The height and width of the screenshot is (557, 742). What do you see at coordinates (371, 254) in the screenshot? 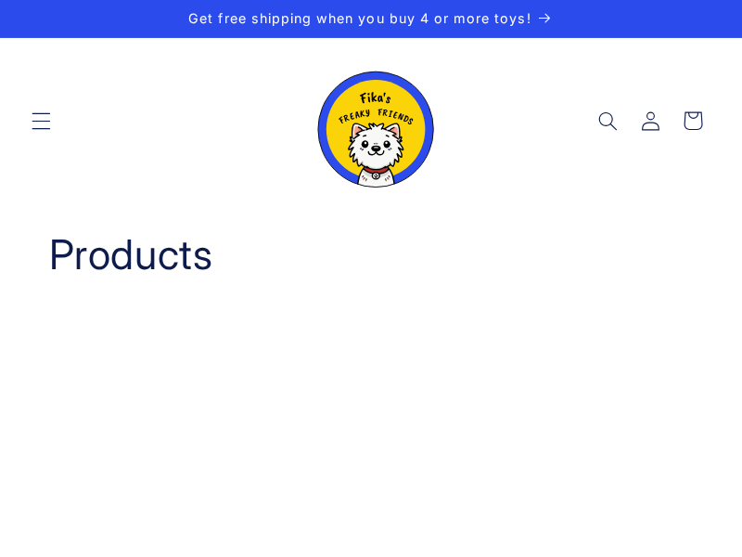
I see `h1: Products` at bounding box center [371, 254].